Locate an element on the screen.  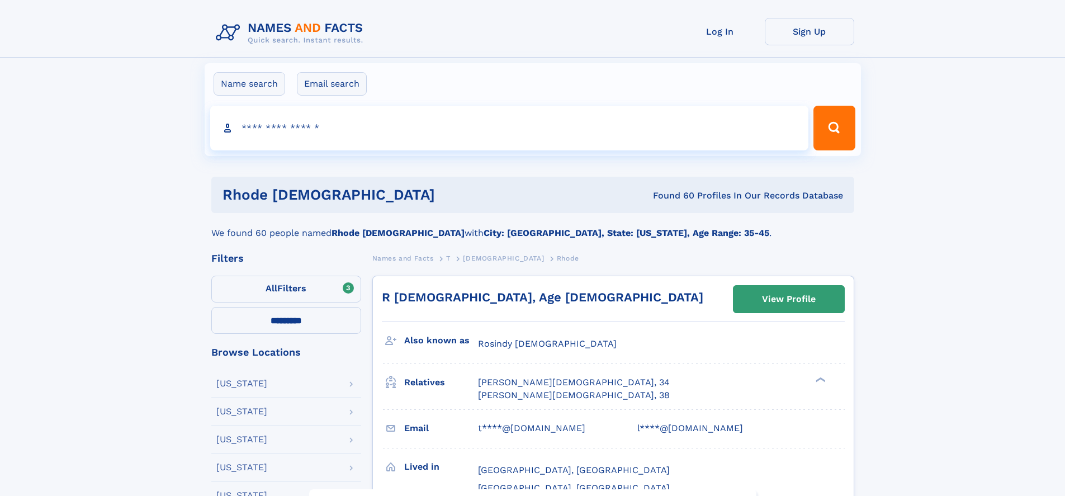
h3: Lived in is located at coordinates (441, 467).